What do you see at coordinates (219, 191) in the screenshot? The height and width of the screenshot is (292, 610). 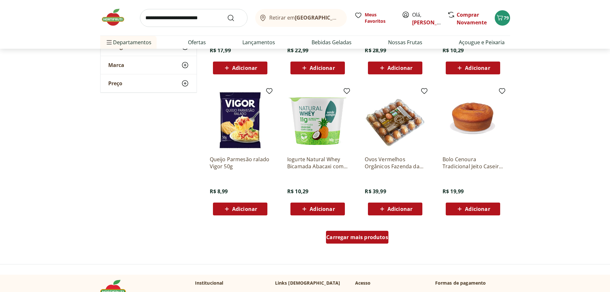 I see `span: R$ 8,99` at bounding box center [219, 191].